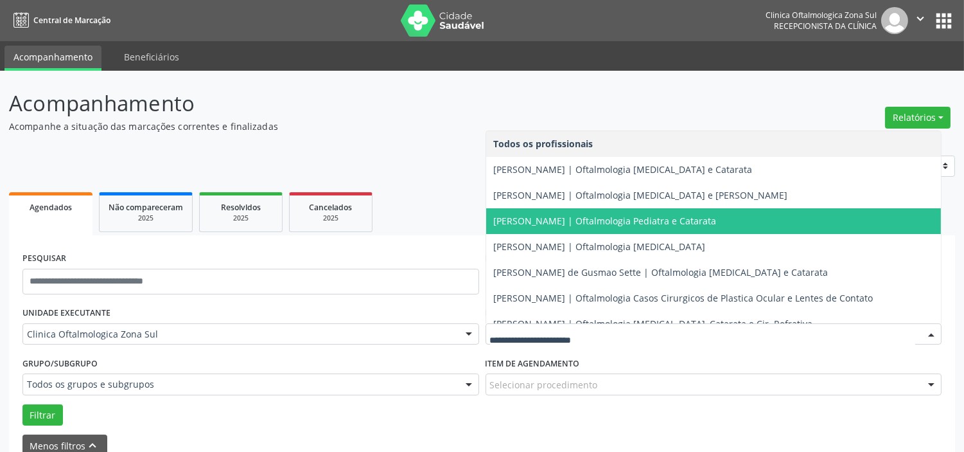  Describe the element at coordinates (42, 415) in the screenshot. I see `button: Filtrar` at that location.